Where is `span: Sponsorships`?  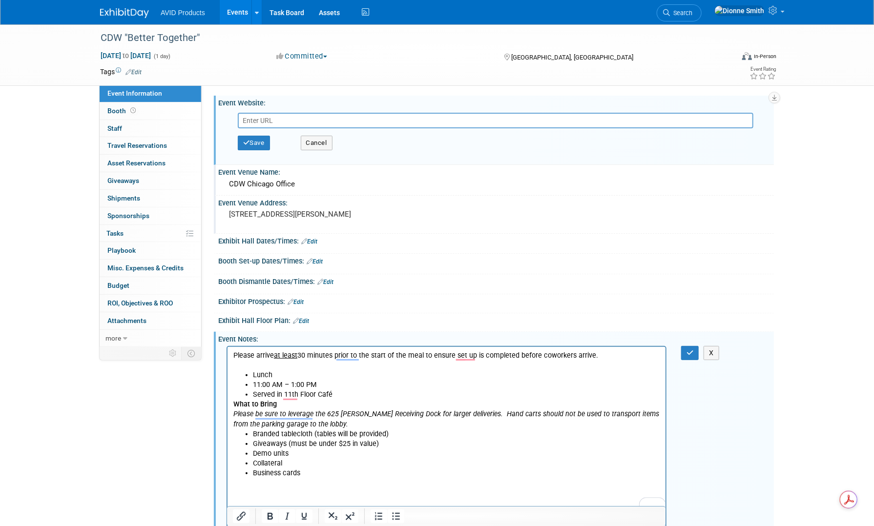 span: Sponsorships is located at coordinates (128, 216).